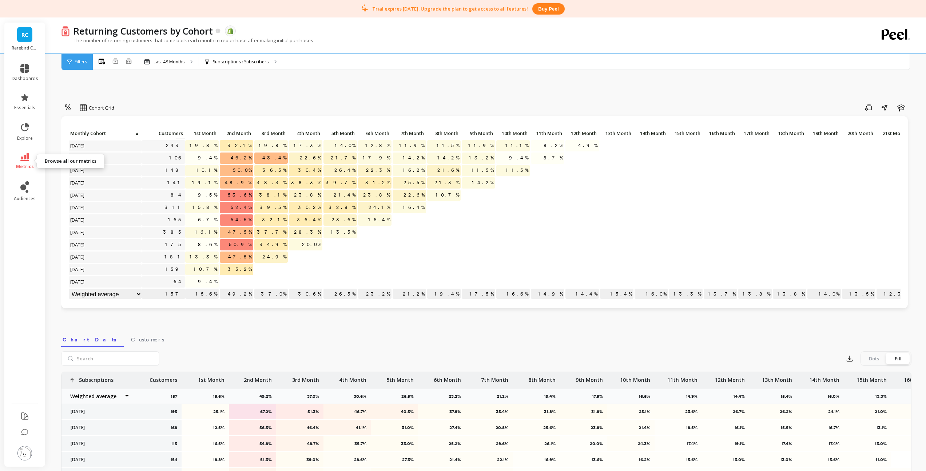 The height and width of the screenshot is (471, 926). What do you see at coordinates (176, 158) in the screenshot?
I see `a: 106` at bounding box center [176, 158].